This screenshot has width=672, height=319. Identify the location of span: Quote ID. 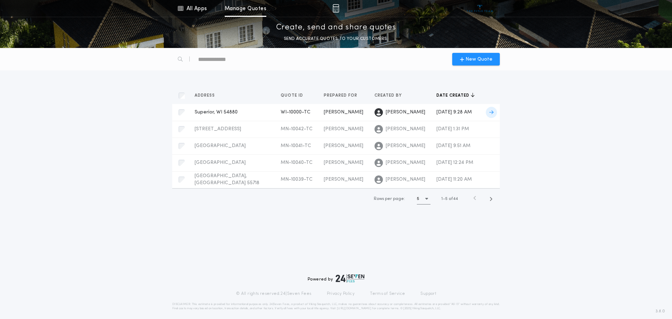
(292, 96).